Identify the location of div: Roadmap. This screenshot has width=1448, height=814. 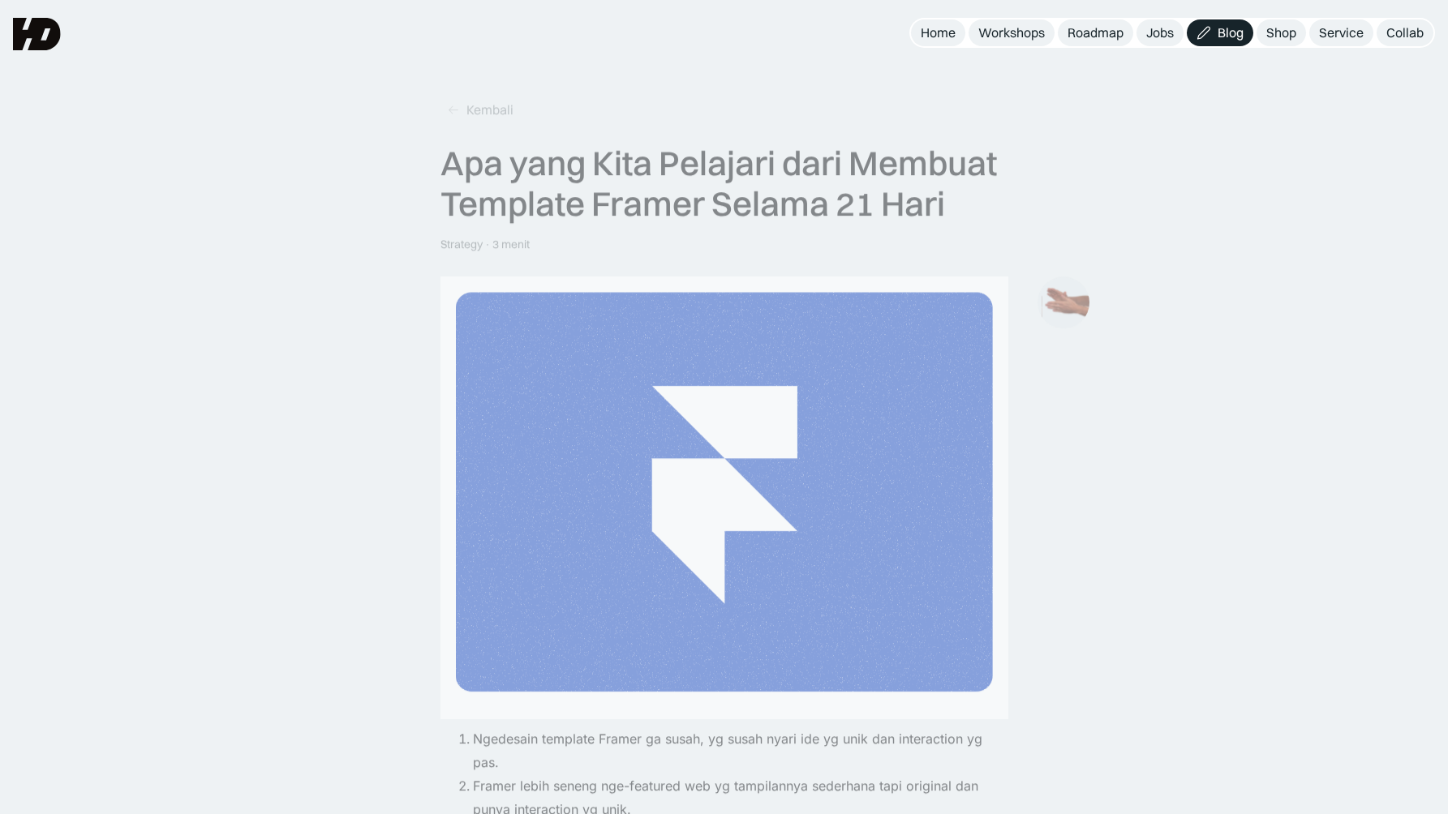
(1095, 32).